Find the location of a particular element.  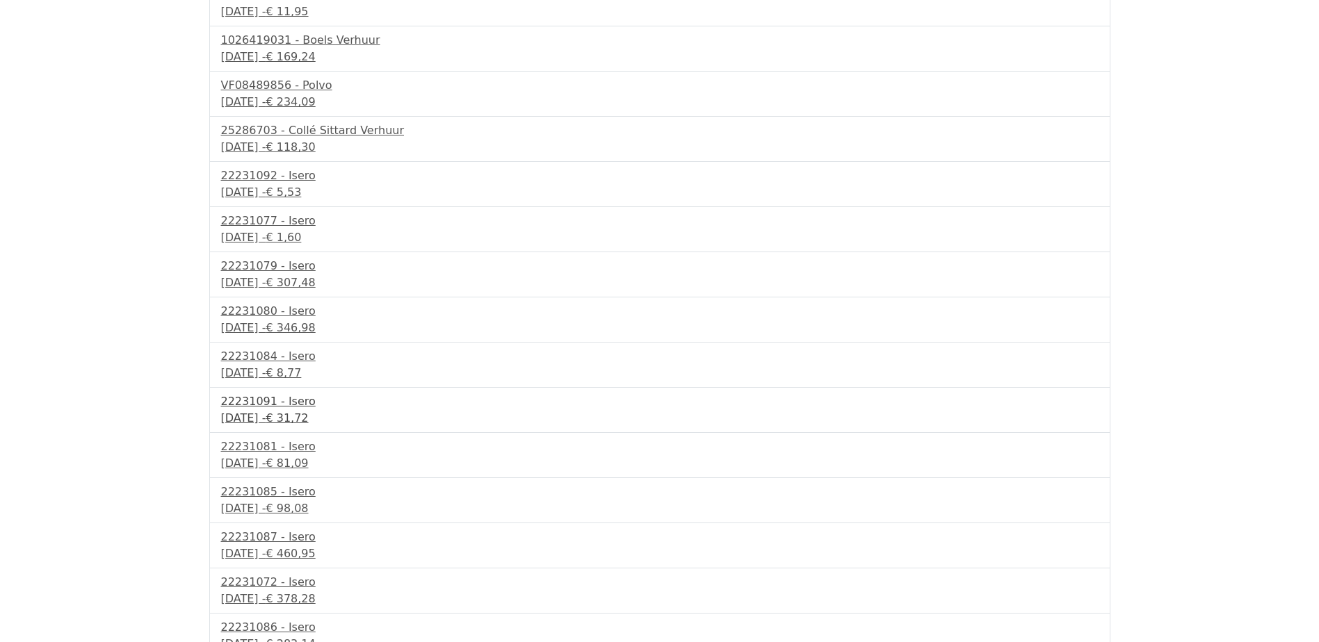

span: € 81,09 is located at coordinates (286, 463).